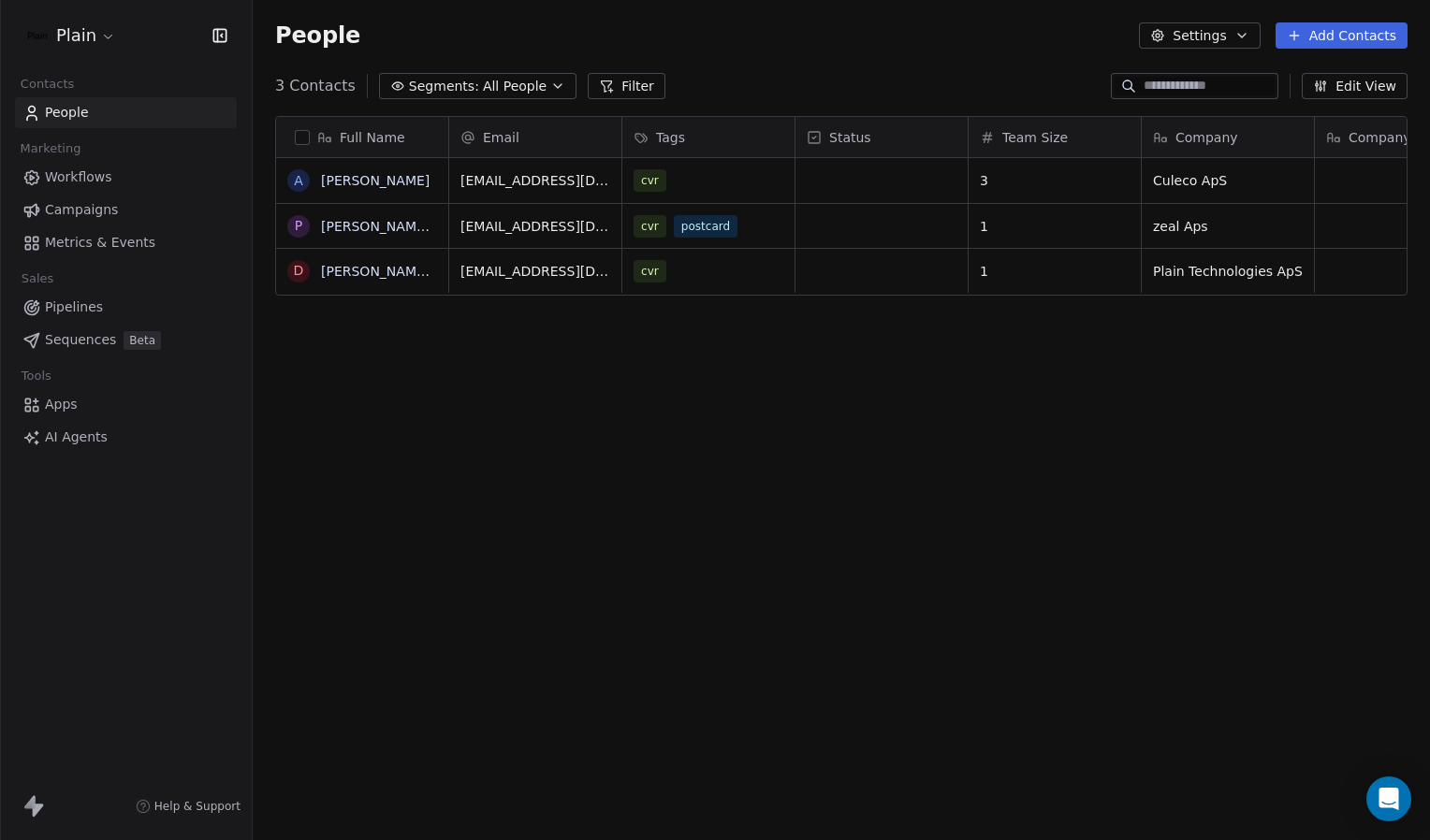  Describe the element at coordinates (1228, 180) in the screenshot. I see `span: Culeco ApS` at that location.